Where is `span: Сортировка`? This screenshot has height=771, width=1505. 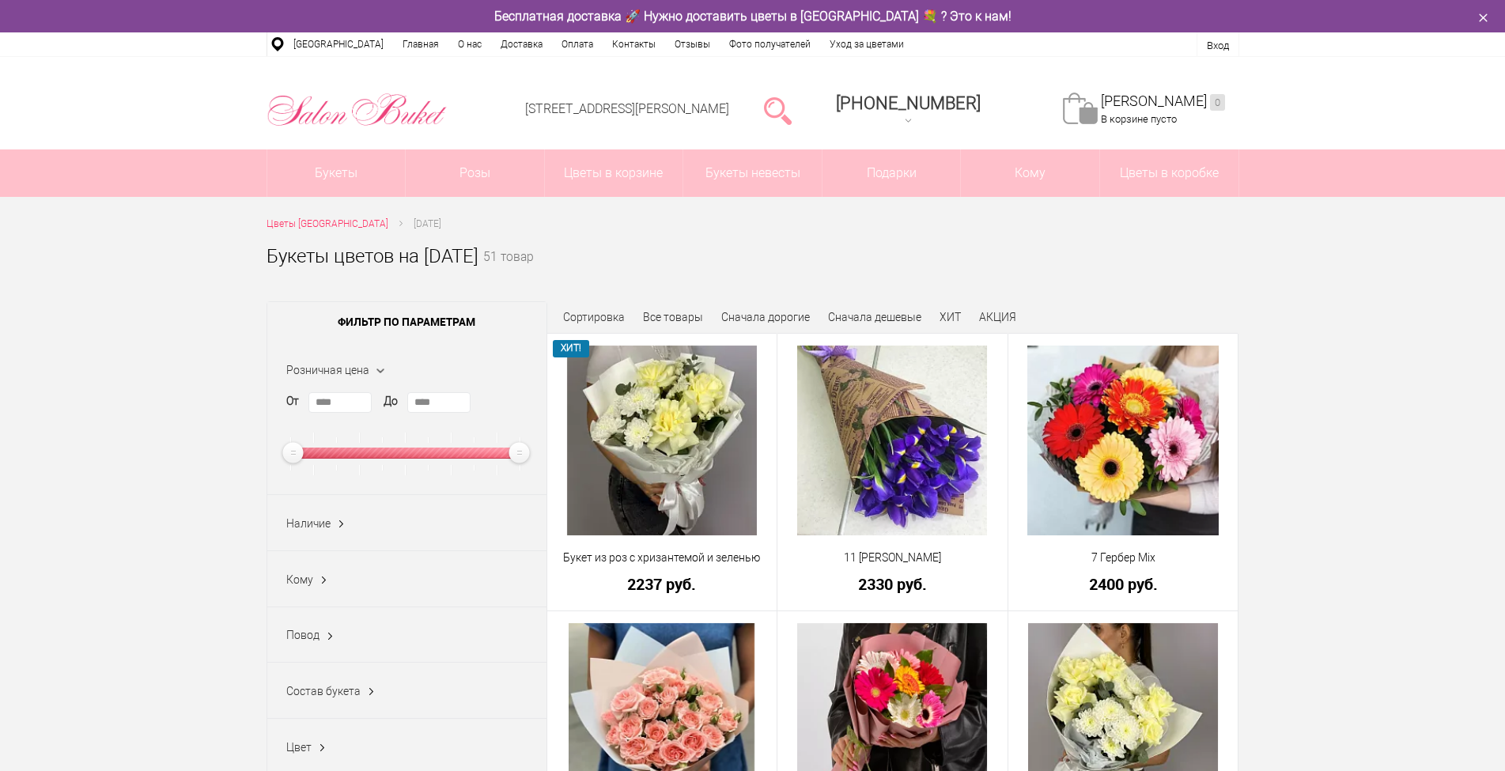
span: Сортировка is located at coordinates (594, 317).